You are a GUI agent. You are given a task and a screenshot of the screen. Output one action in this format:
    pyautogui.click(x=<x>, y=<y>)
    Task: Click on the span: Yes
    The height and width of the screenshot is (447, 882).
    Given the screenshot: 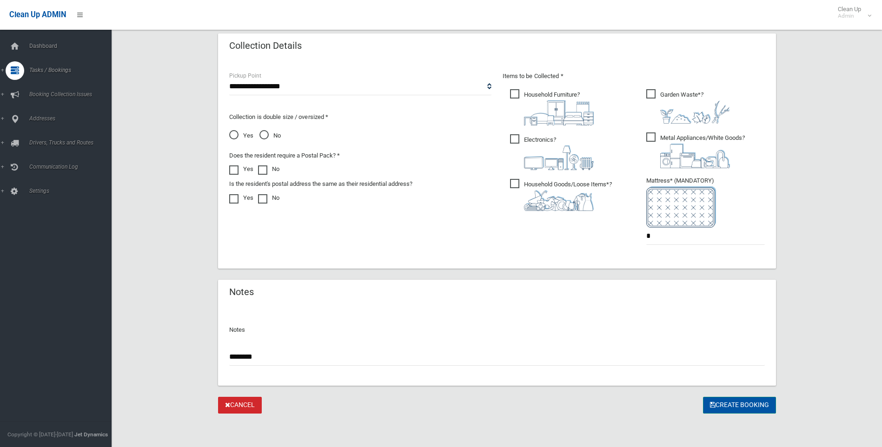 What is the action you would take?
    pyautogui.click(x=241, y=136)
    